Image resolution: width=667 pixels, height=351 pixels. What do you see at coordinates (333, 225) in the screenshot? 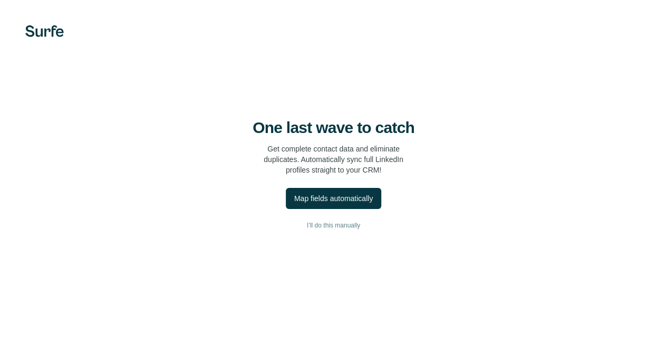
I see `button: I’ll do this manually` at bounding box center [333, 225].